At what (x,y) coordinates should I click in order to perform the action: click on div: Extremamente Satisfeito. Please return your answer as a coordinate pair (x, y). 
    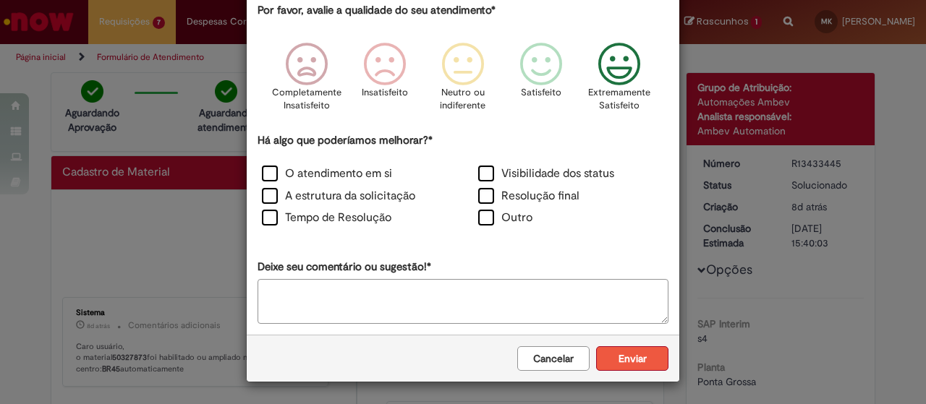
    Looking at the image, I should click on (619, 81).